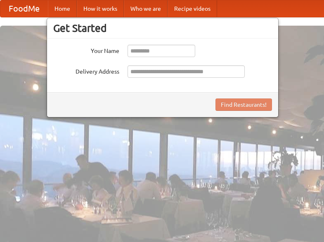  I want to click on a: Who we are, so click(146, 9).